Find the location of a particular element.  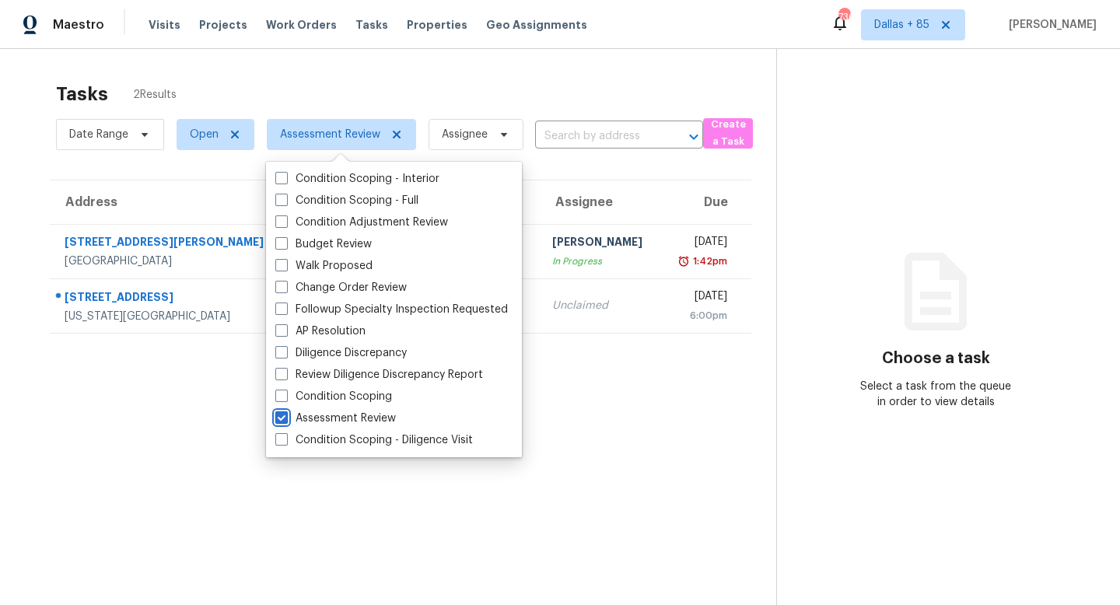

label: Diligence Discrepancy is located at coordinates (341, 353).